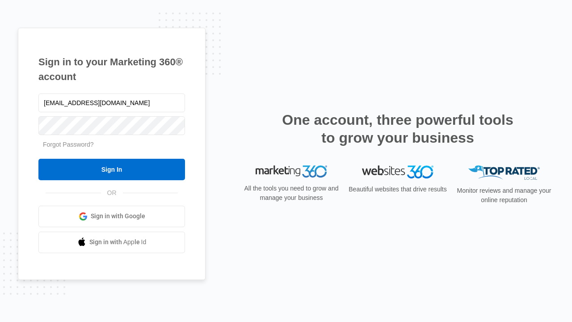  What do you see at coordinates (112, 169) in the screenshot?
I see `input: Sign In` at bounding box center [112, 169].